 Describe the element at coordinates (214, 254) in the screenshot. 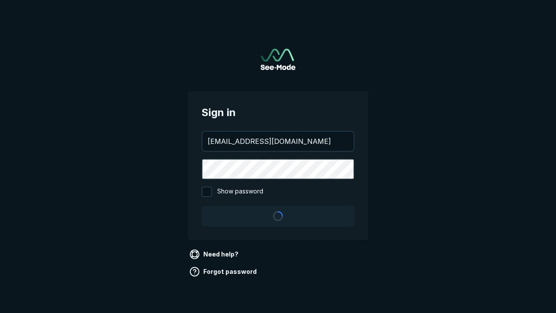

I see `a: Need help?` at that location.